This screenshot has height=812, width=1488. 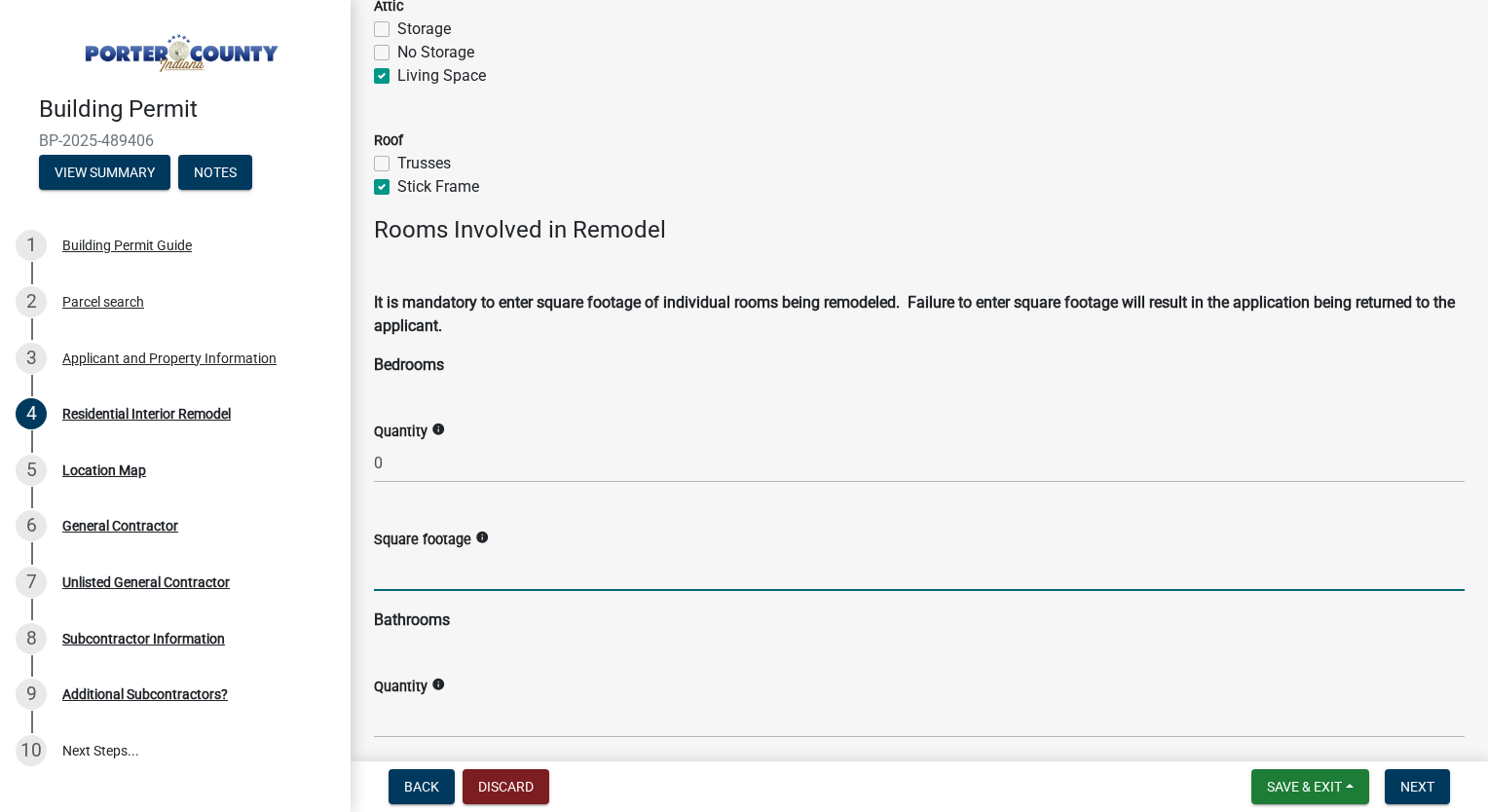 I want to click on div: Applicant and Property Information, so click(x=169, y=358).